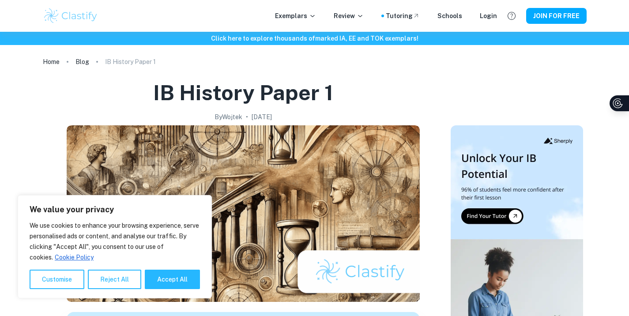  I want to click on a: Cookie Policy, so click(74, 257).